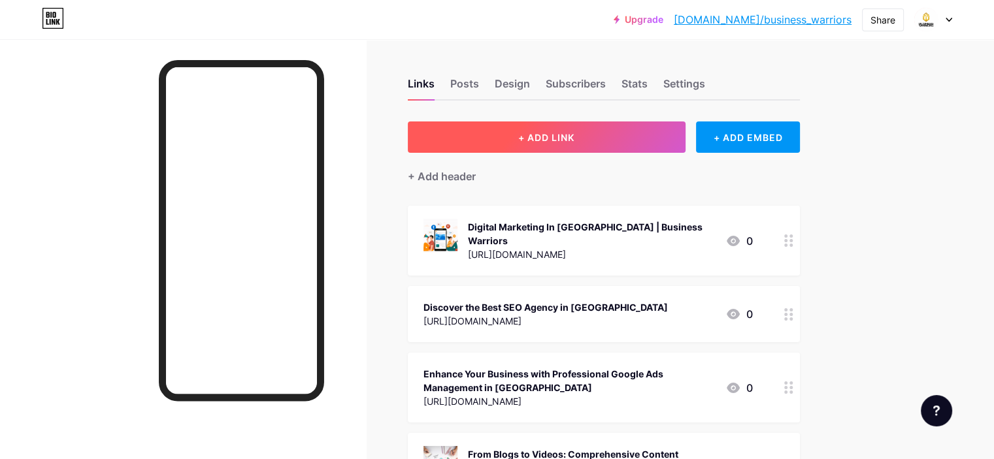  What do you see at coordinates (883, 20) in the screenshot?
I see `div: Share` at bounding box center [883, 20].